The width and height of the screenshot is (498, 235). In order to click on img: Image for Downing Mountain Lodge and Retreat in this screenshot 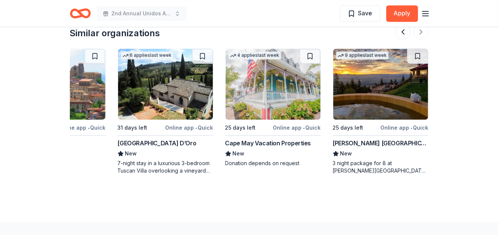, I will do `click(381, 84)`.